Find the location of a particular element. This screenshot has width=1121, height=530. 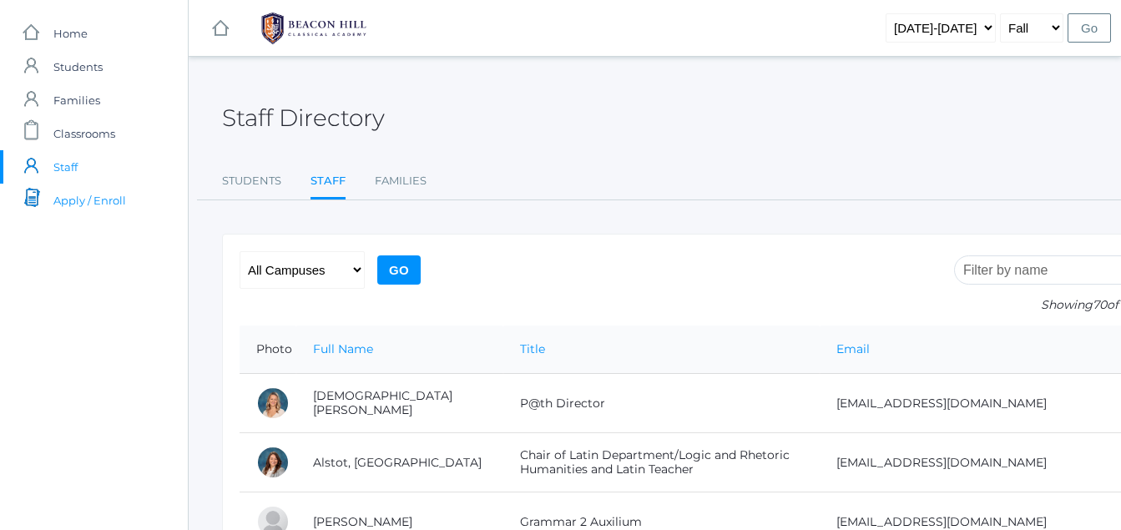

span: 70 is located at coordinates (1100, 305).